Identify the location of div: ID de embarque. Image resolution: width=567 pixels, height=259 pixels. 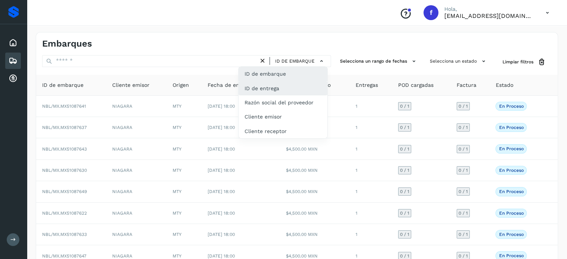
(283, 74).